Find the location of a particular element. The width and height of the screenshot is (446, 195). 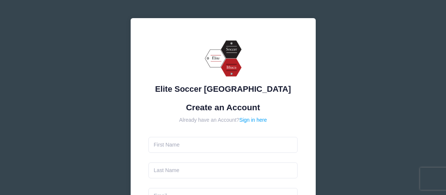

input: First Name is located at coordinates (223, 145).